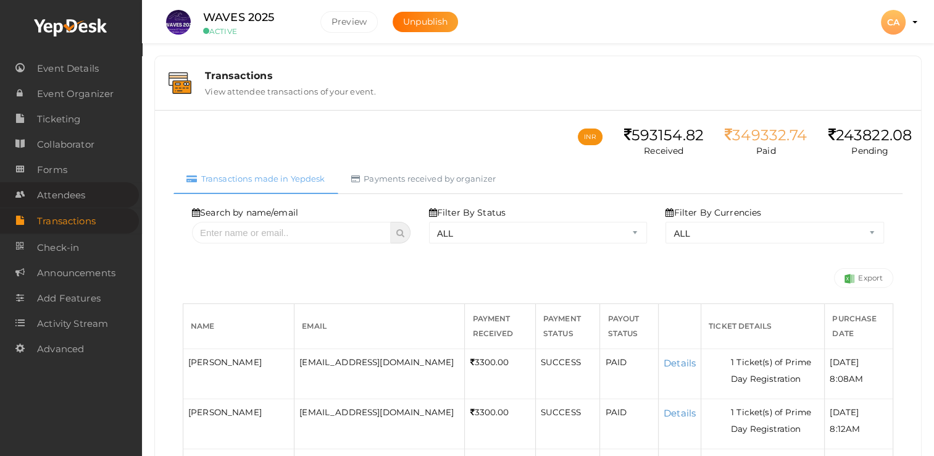 This screenshot has height=456, width=934. What do you see at coordinates (500, 325) in the screenshot?
I see `th: Payment Received` at bounding box center [500, 325].